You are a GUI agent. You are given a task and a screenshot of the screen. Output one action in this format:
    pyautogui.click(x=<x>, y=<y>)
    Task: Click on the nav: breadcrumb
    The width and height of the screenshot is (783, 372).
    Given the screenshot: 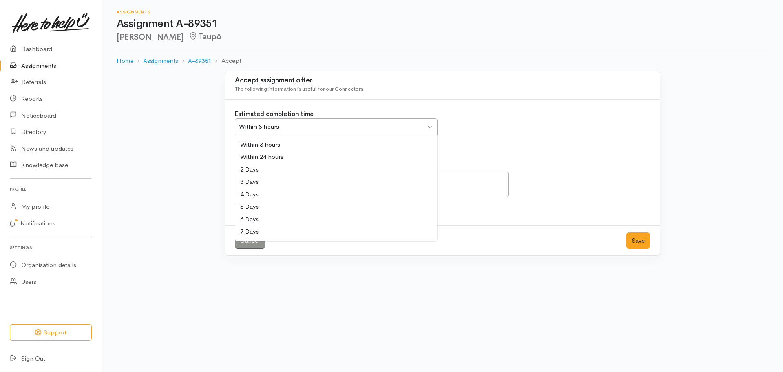 What is the action you would take?
    pyautogui.click(x=443, y=61)
    